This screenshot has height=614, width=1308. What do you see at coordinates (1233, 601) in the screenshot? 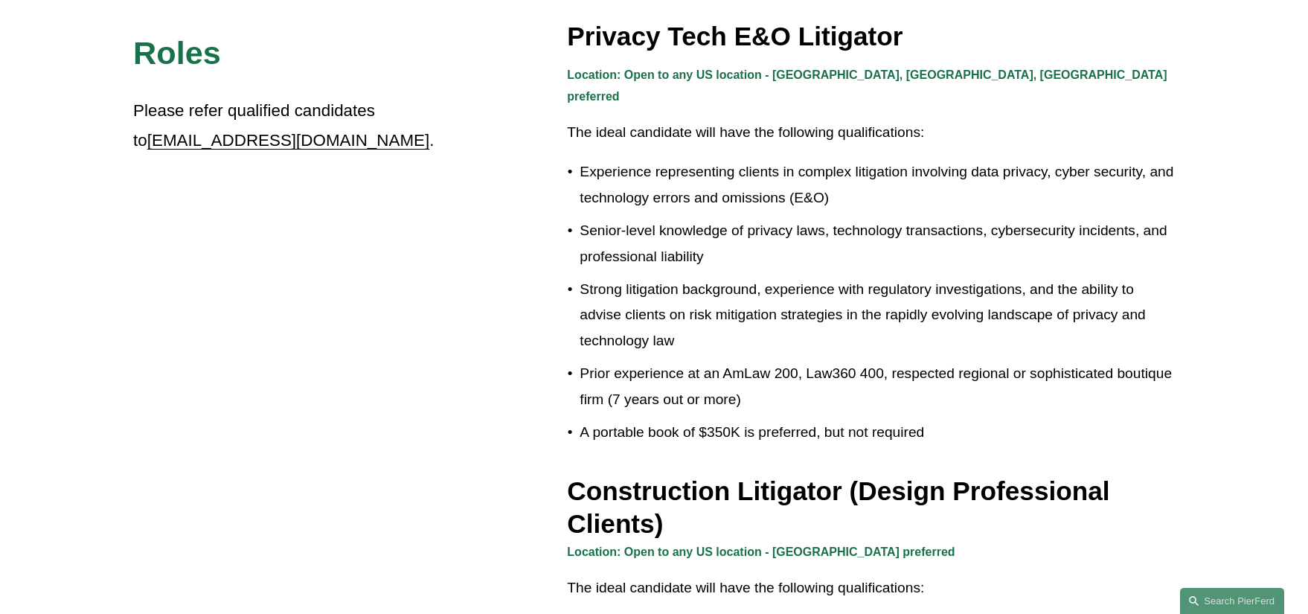
I see `a: Search this site` at bounding box center [1233, 601].